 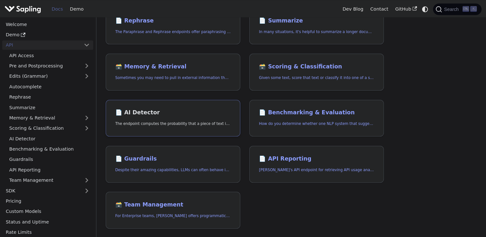 What do you see at coordinates (173, 26) in the screenshot?
I see `a: 📄️ RephraseThe Paraphrase and Rephrase endpoints offer paraphrasing for particular styles.` at bounding box center [173, 26].